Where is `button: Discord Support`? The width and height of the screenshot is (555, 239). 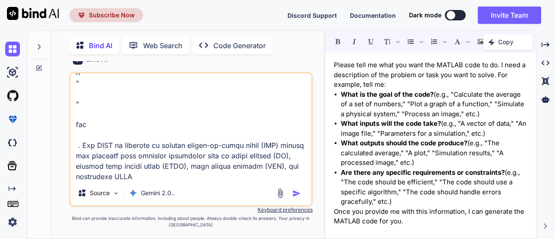
button: Discord Support is located at coordinates (312, 15).